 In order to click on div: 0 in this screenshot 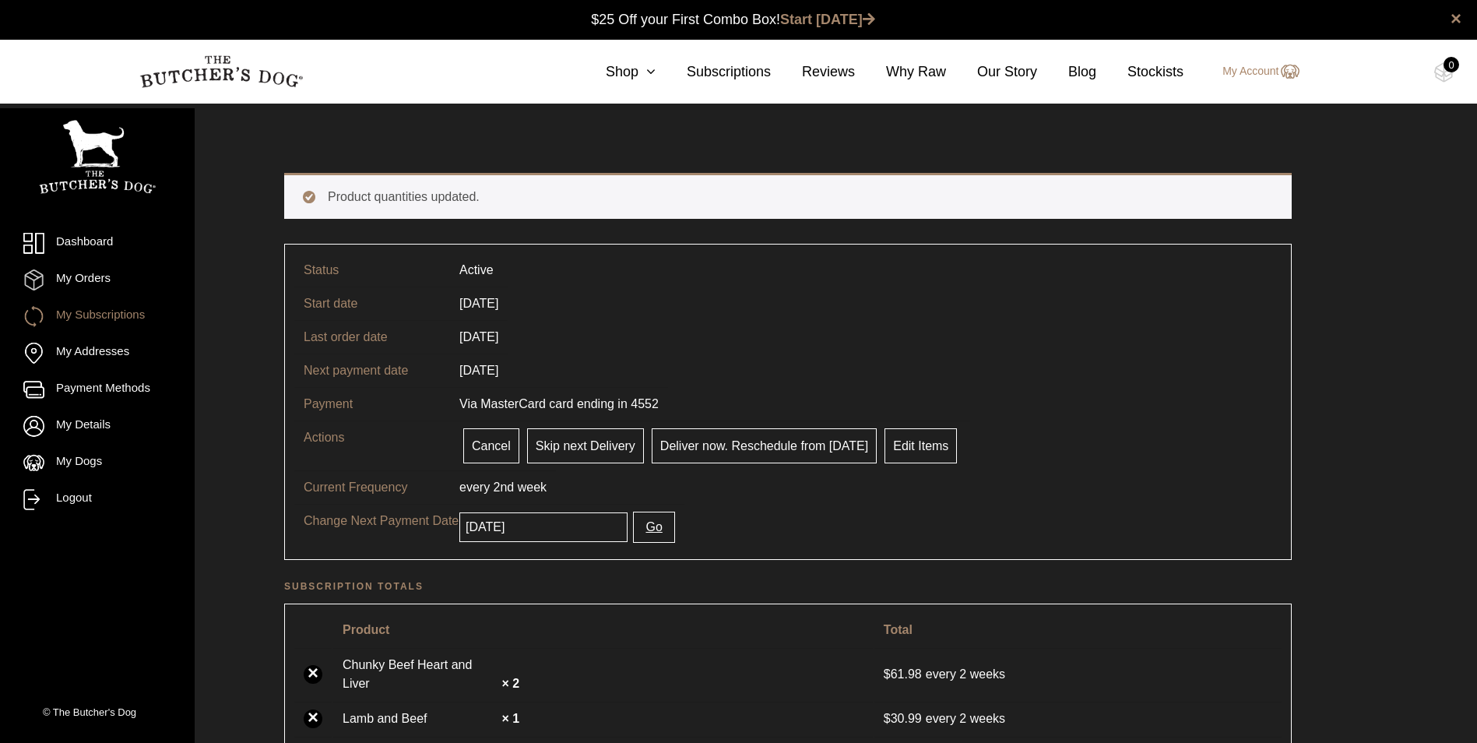, I will do `click(1451, 65)`.